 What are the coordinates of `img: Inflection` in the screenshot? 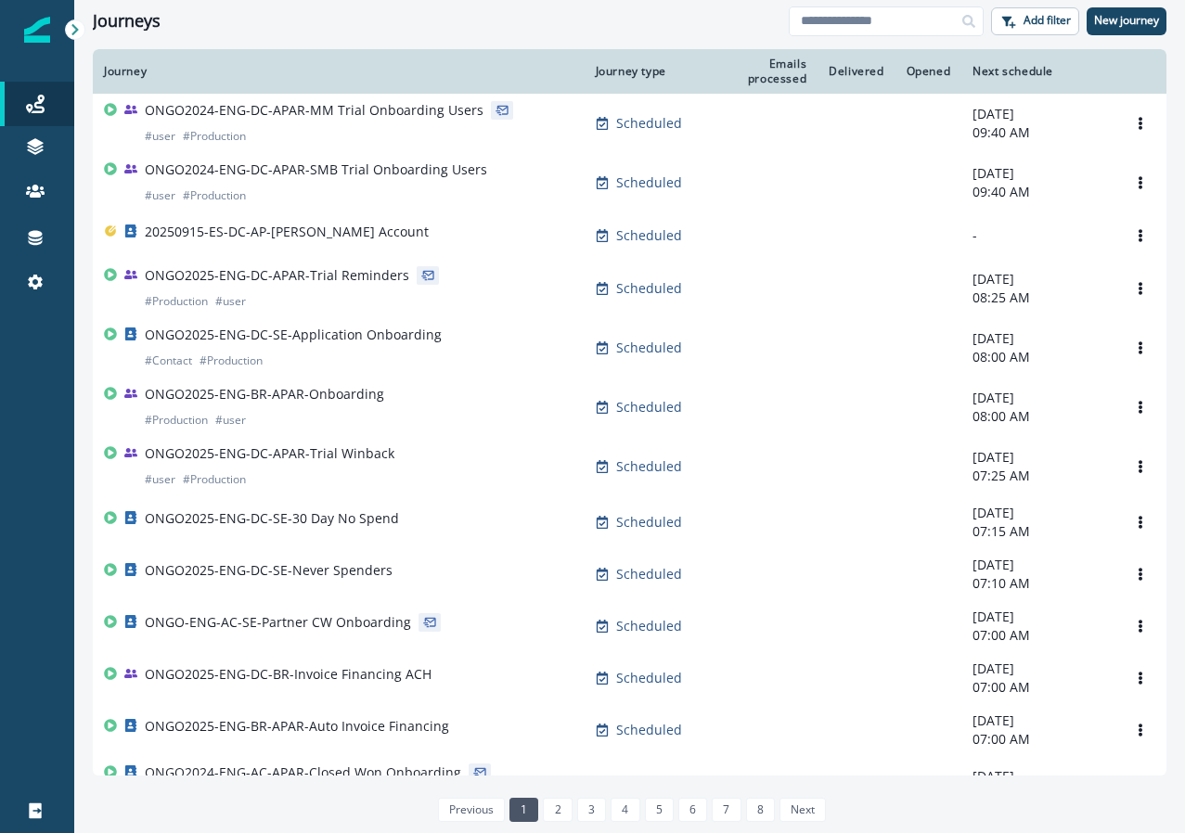 It's located at (37, 30).